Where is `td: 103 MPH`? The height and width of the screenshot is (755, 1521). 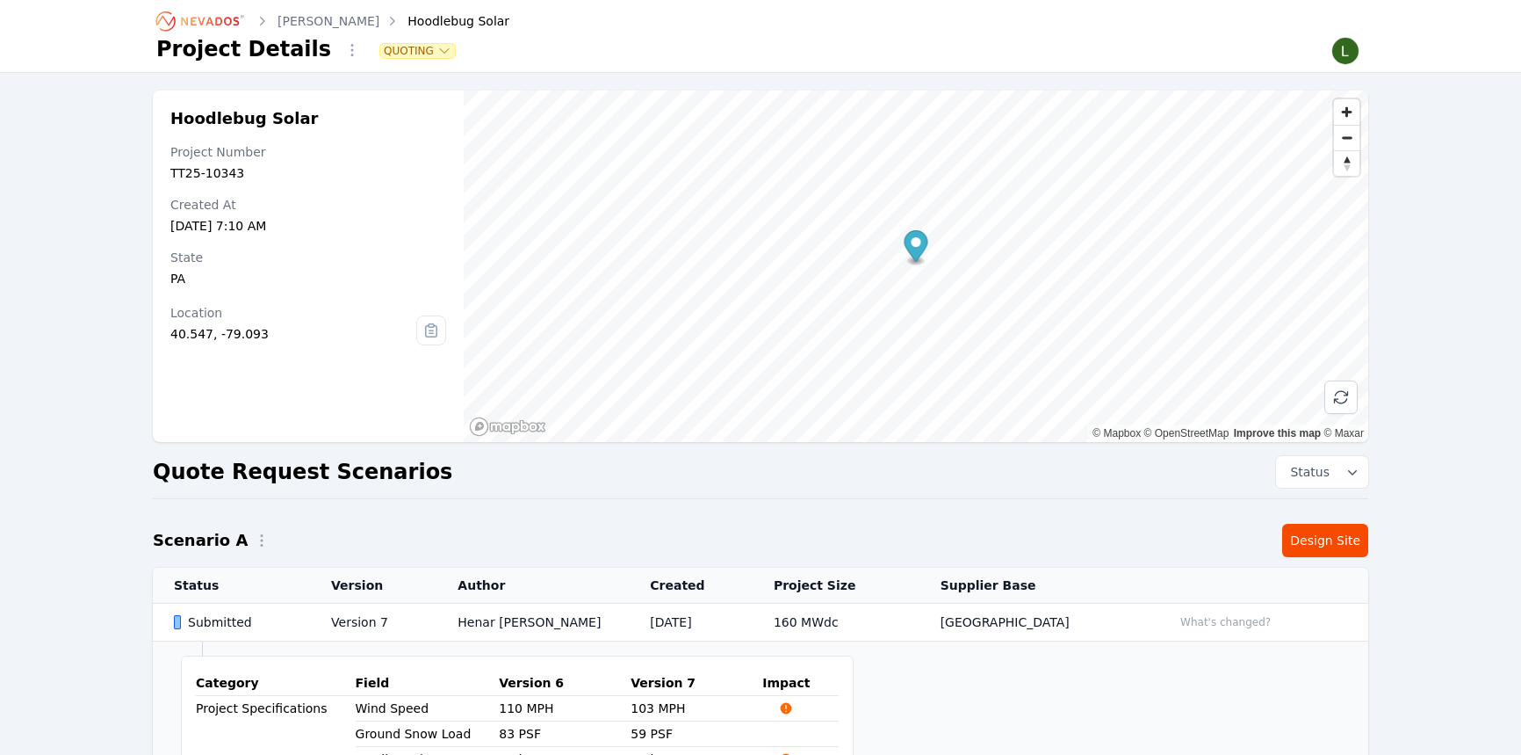 td: 103 MPH is located at coordinates (697, 708).